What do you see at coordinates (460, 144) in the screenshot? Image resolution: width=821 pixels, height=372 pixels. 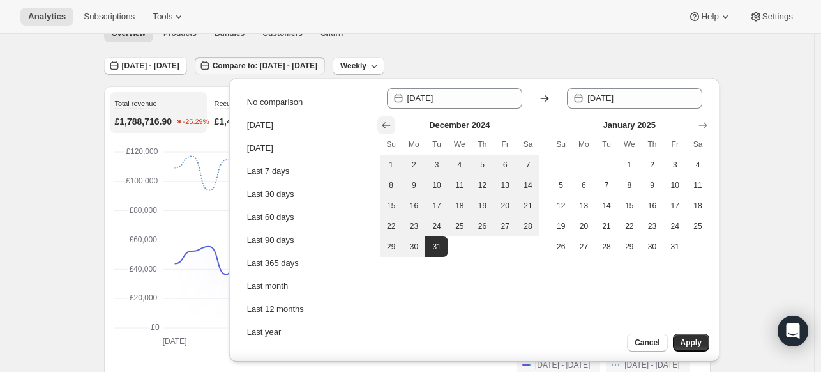 I see `span: We` at bounding box center [460, 144].